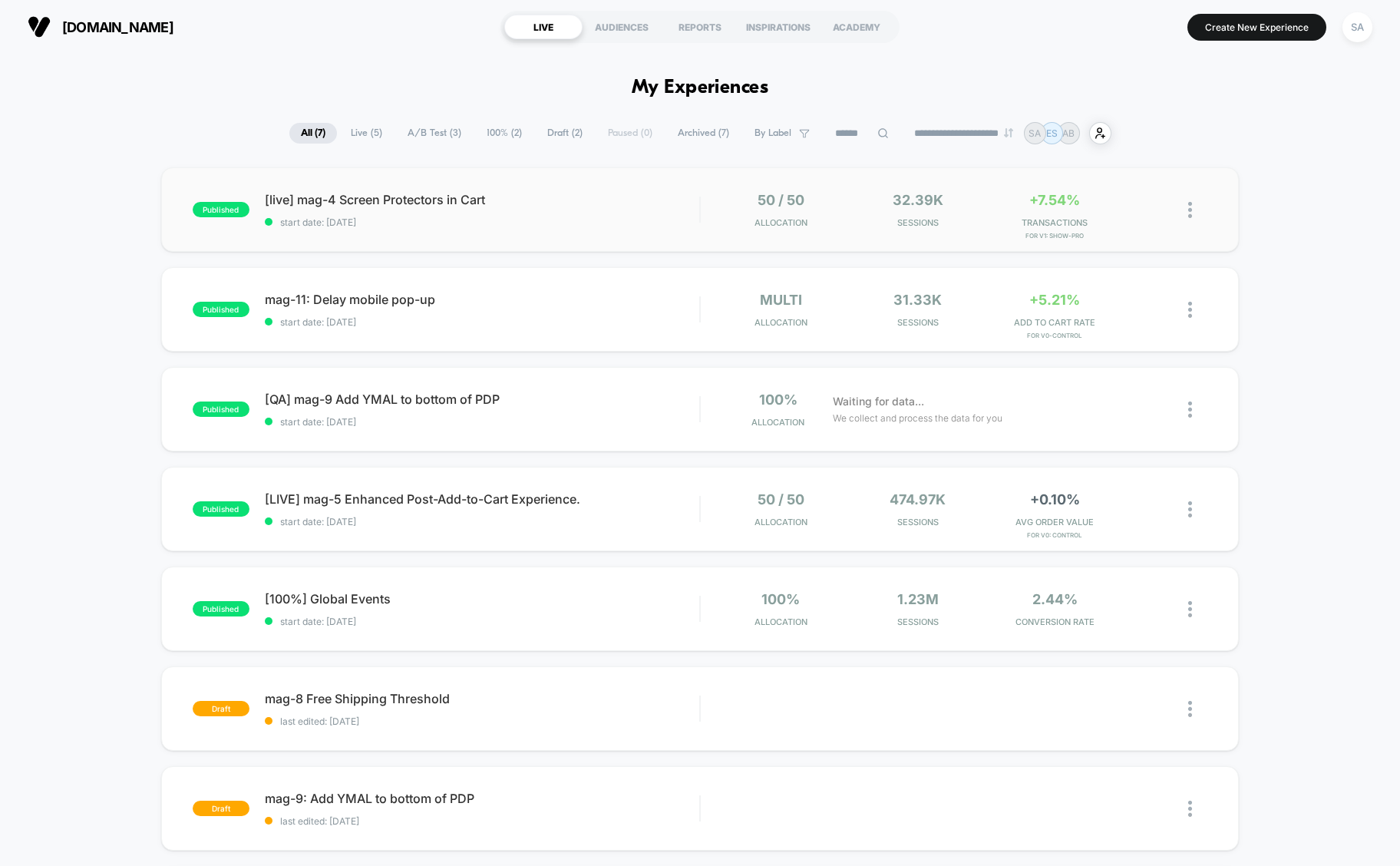  Describe the element at coordinates (482, 599) in the screenshot. I see `span: [100%] Global Events` at that location.